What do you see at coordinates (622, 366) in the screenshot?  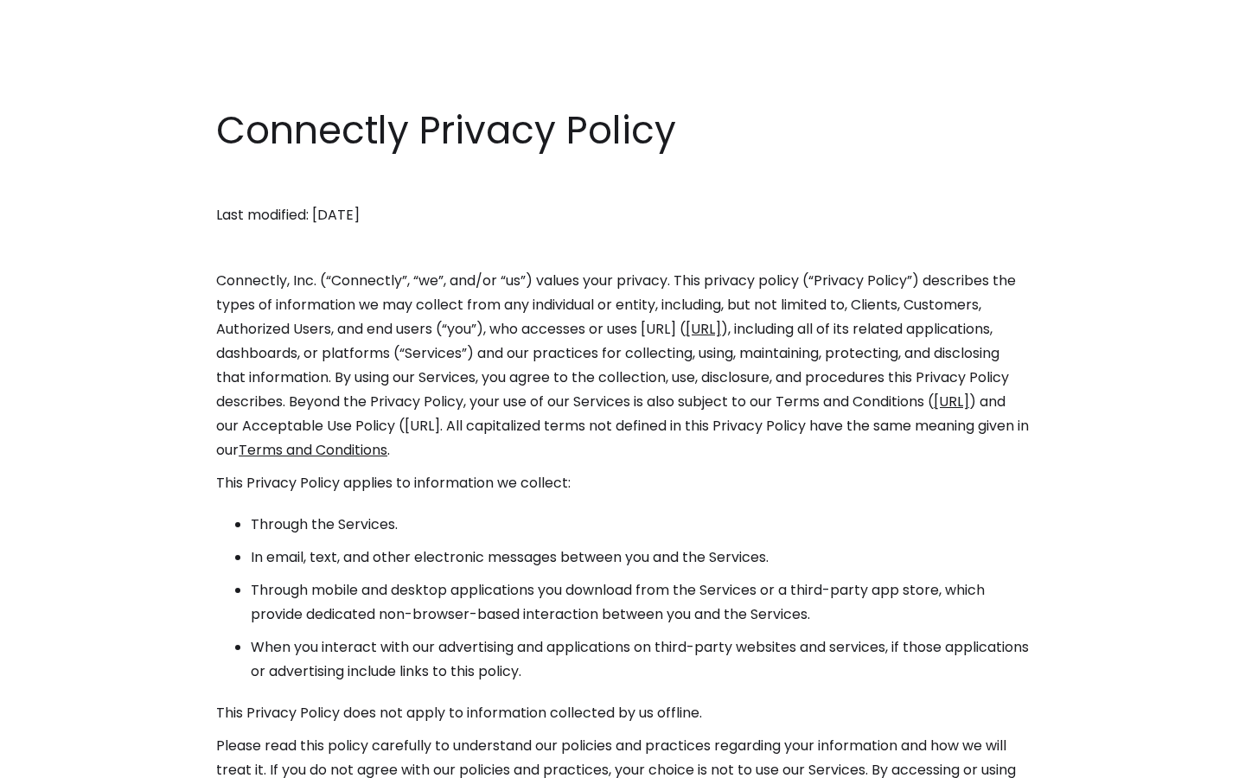 I see `p: Connectly, Inc. (“Connectly”, “we”, and/or “us”) values your privacy. This privacy policy (“Priva...` at bounding box center [622, 366].